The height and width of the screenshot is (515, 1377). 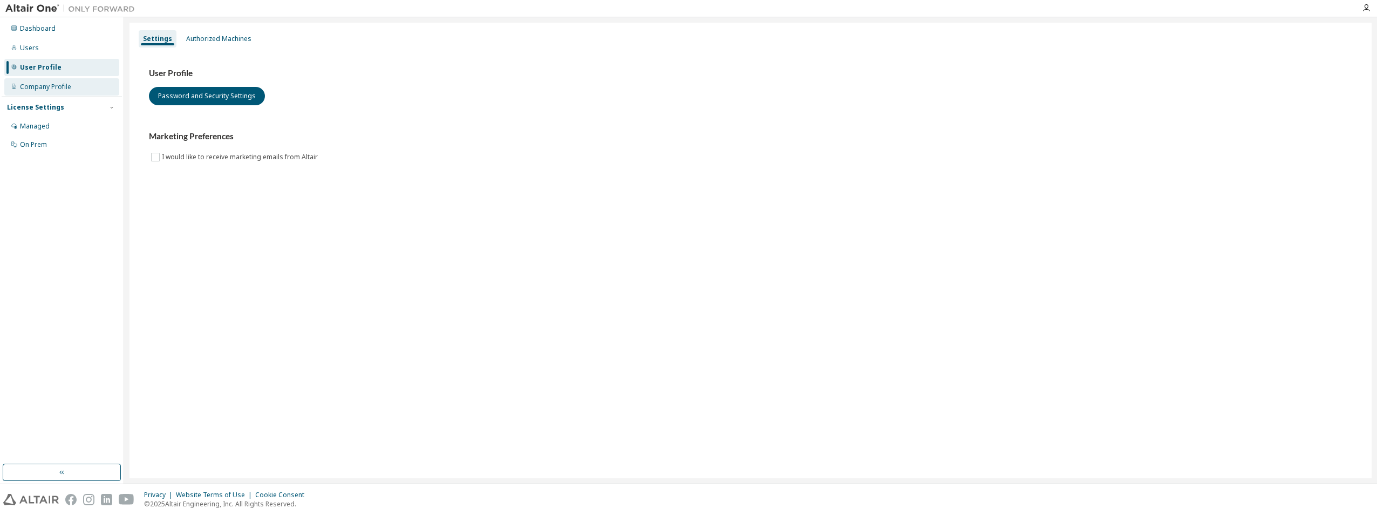 I want to click on img: Altair One, so click(x=73, y=9).